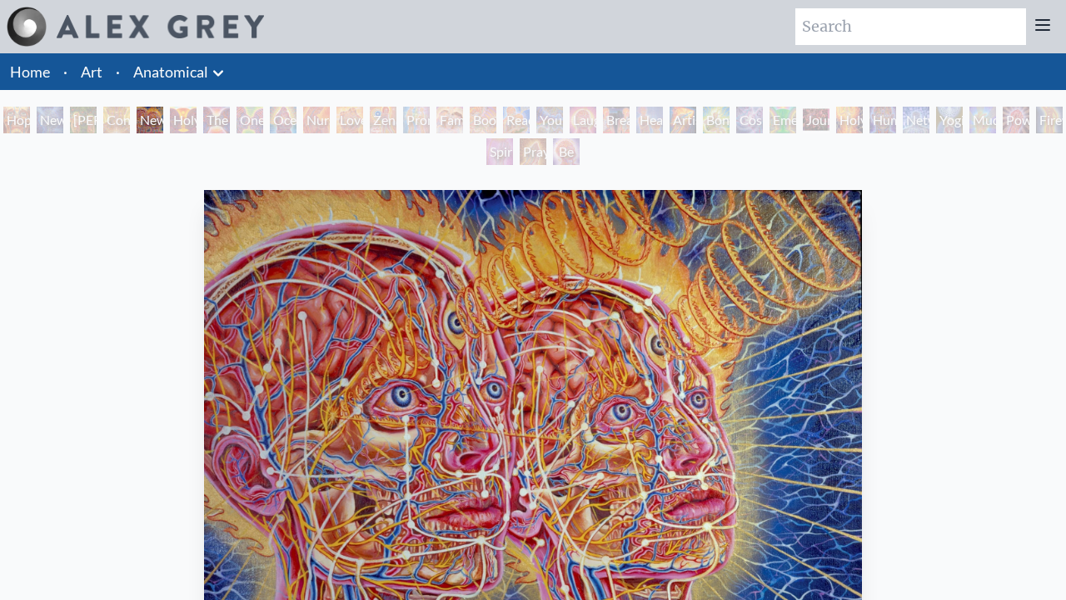 The height and width of the screenshot is (600, 1066). I want to click on a: Home, so click(30, 72).